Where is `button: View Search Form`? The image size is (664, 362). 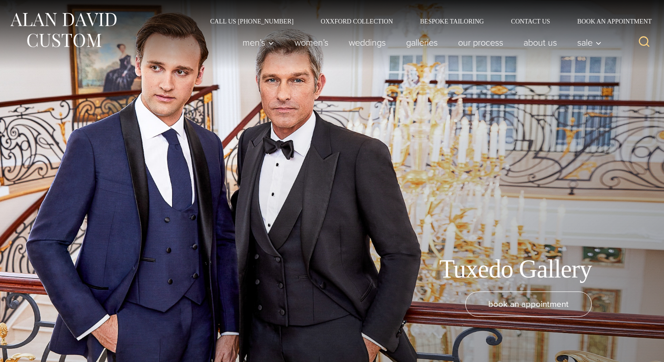 button: View Search Form is located at coordinates (644, 42).